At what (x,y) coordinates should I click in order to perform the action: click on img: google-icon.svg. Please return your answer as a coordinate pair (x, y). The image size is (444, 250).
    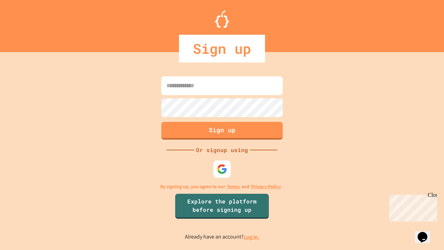
    Looking at the image, I should click on (222, 169).